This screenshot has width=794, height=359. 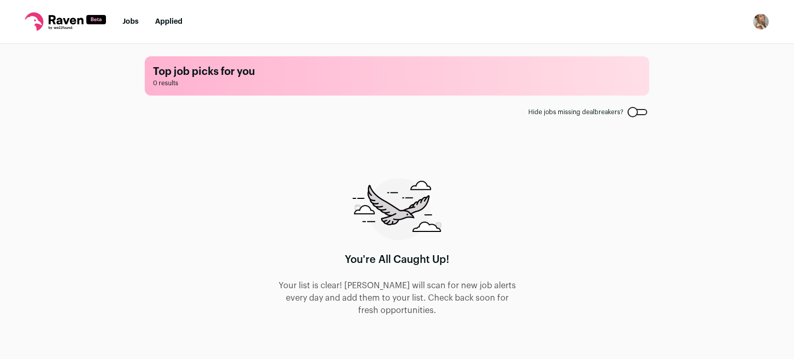 What do you see at coordinates (169, 22) in the screenshot?
I see `a: Applied` at bounding box center [169, 22].